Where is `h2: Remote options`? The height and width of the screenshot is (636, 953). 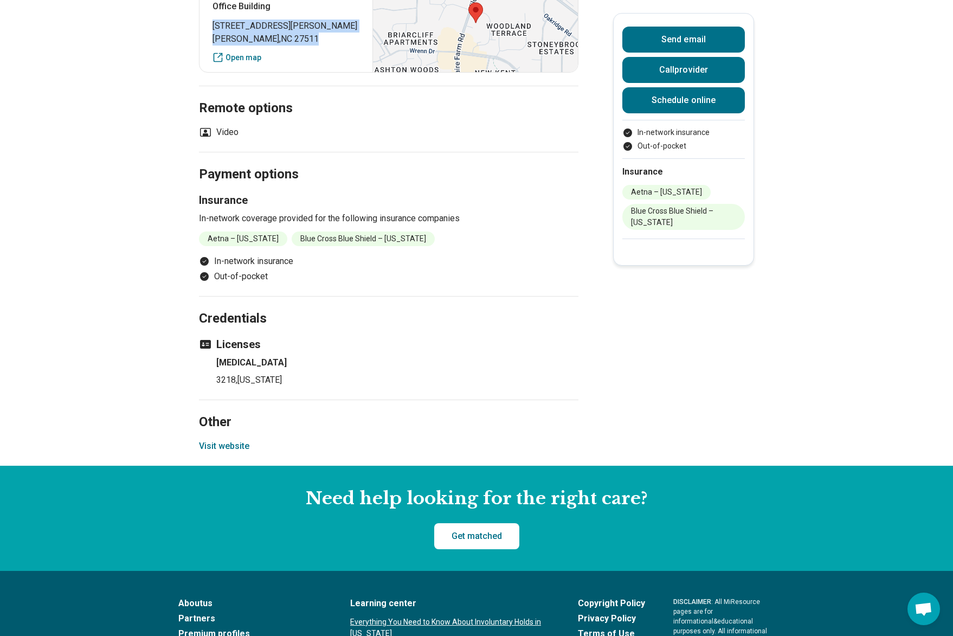 h2: Remote options is located at coordinates (389, 95).